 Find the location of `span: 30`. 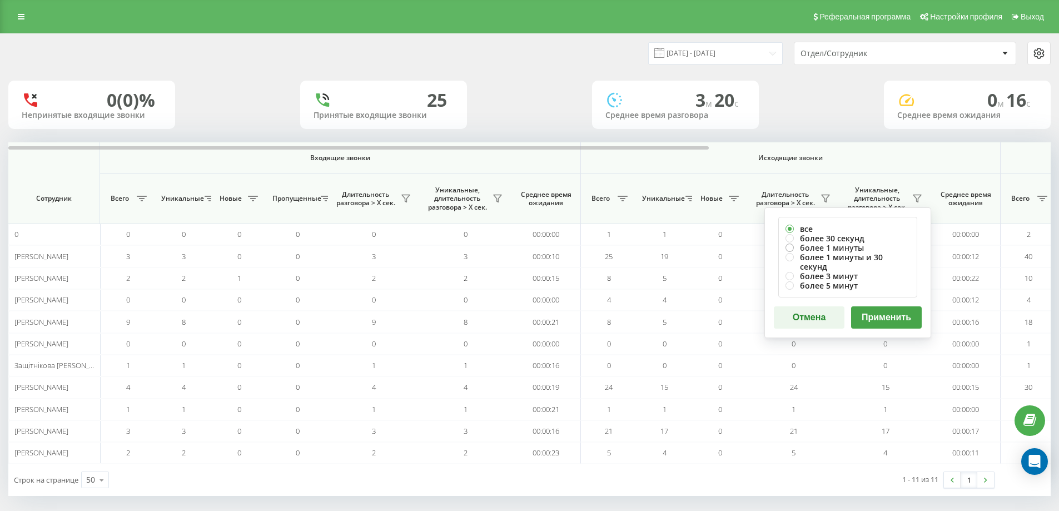

span: 30 is located at coordinates (1029, 387).